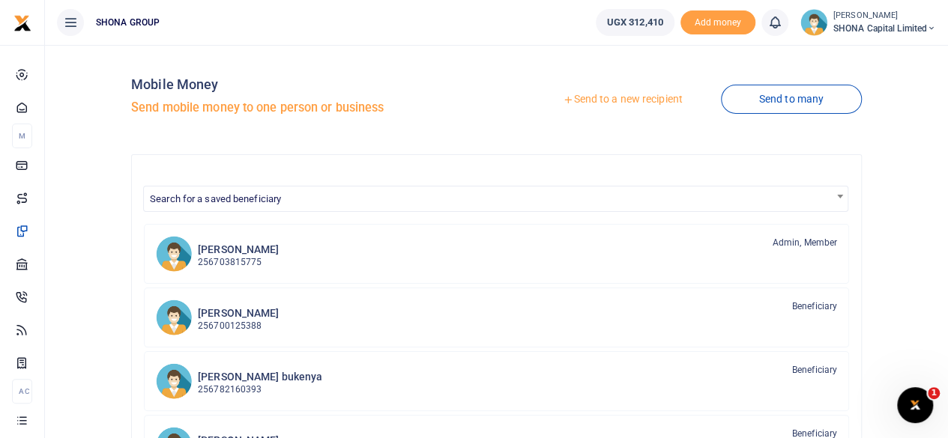 This screenshot has width=948, height=438. What do you see at coordinates (805, 243) in the screenshot?
I see `span: Admin, Member` at bounding box center [805, 243].